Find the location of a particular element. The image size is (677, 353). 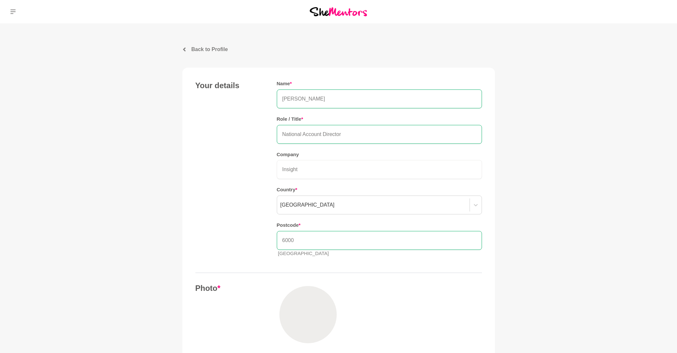

p: Back to Profile is located at coordinates (210, 49).